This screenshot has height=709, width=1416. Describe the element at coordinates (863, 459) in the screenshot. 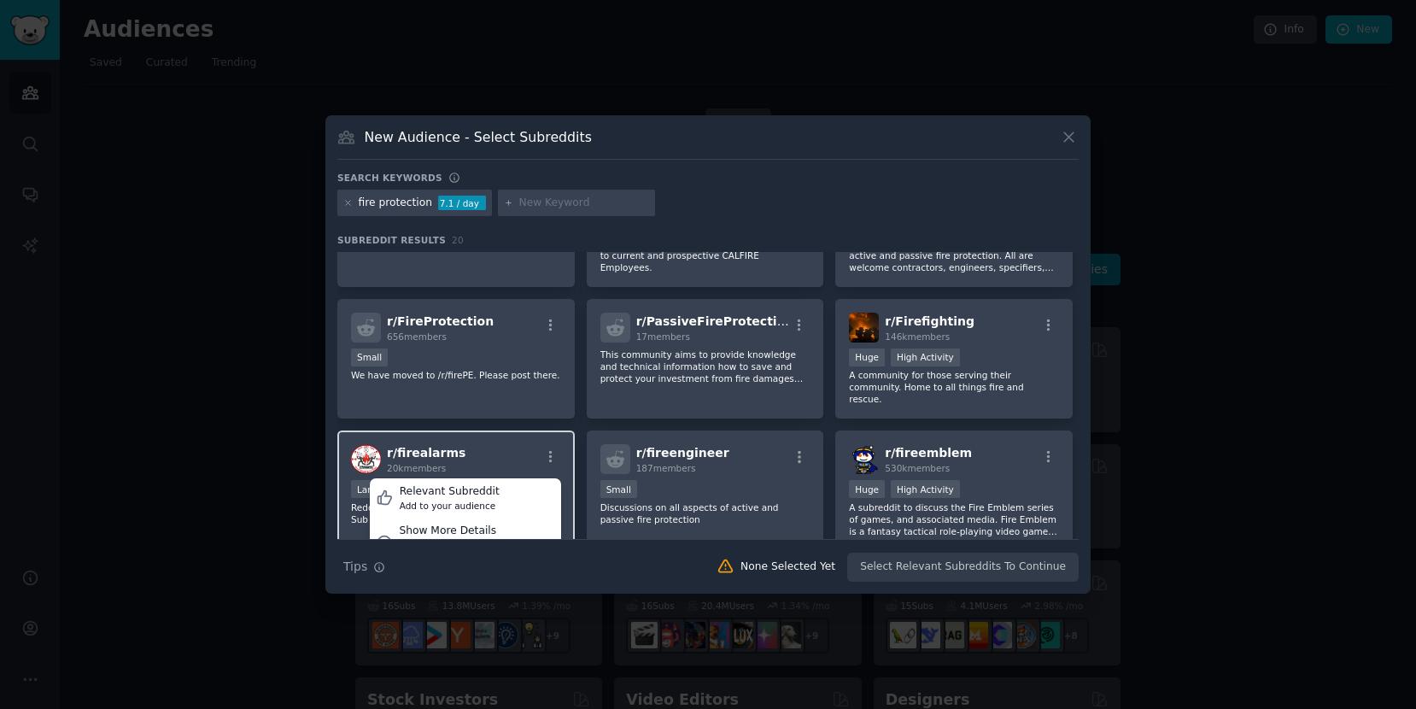

I see `img: fireemblem` at that location.